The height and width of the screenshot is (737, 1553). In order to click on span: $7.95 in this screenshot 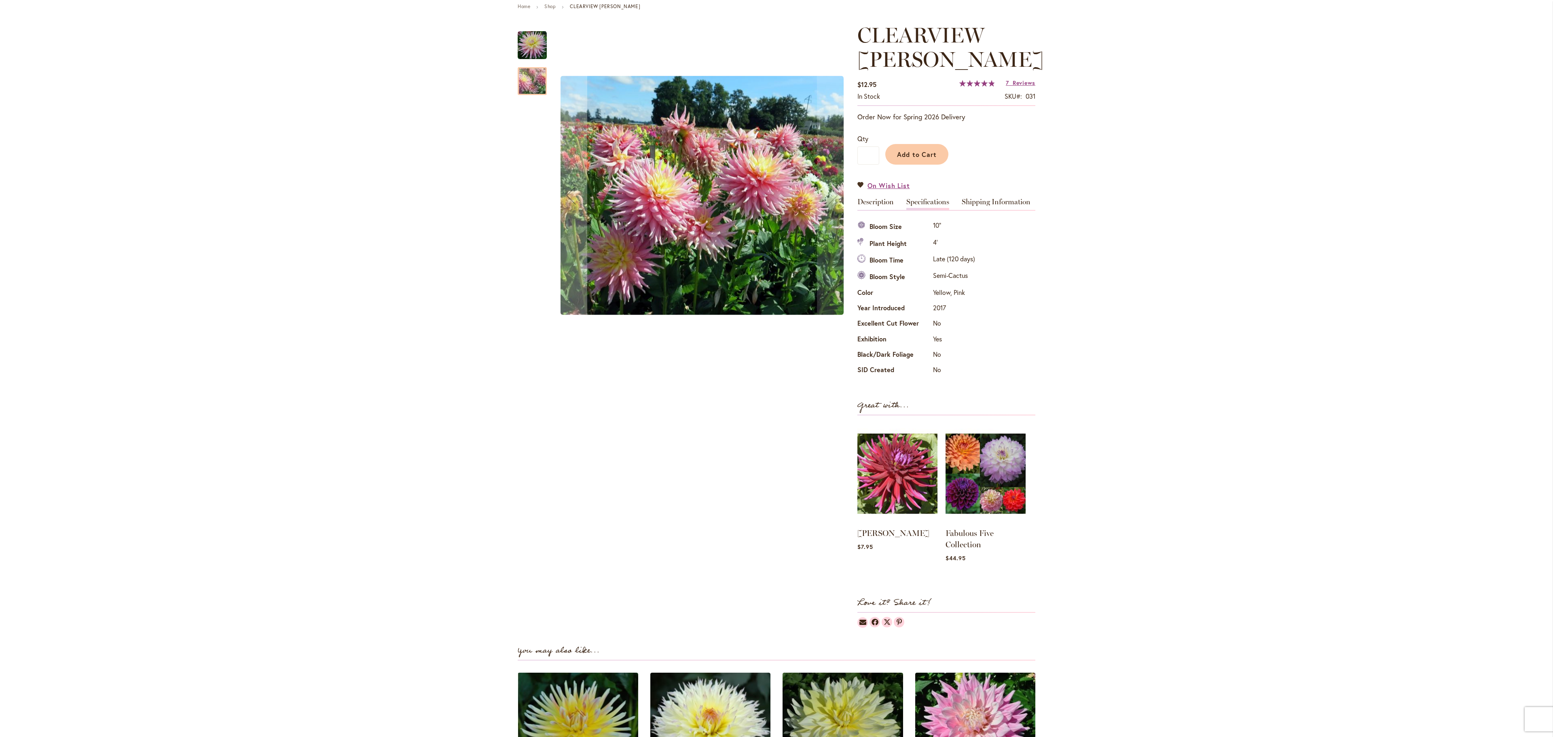, I will do `click(865, 547)`.